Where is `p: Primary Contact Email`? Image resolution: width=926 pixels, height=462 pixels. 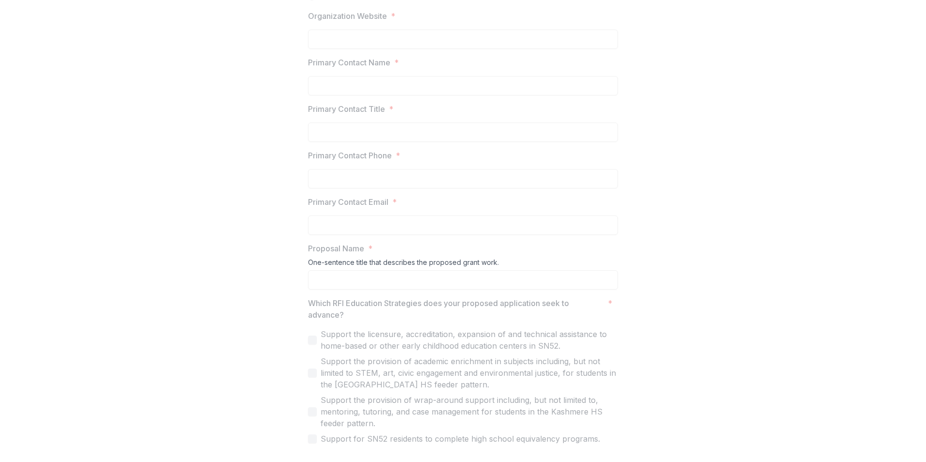
p: Primary Contact Email is located at coordinates (348, 202).